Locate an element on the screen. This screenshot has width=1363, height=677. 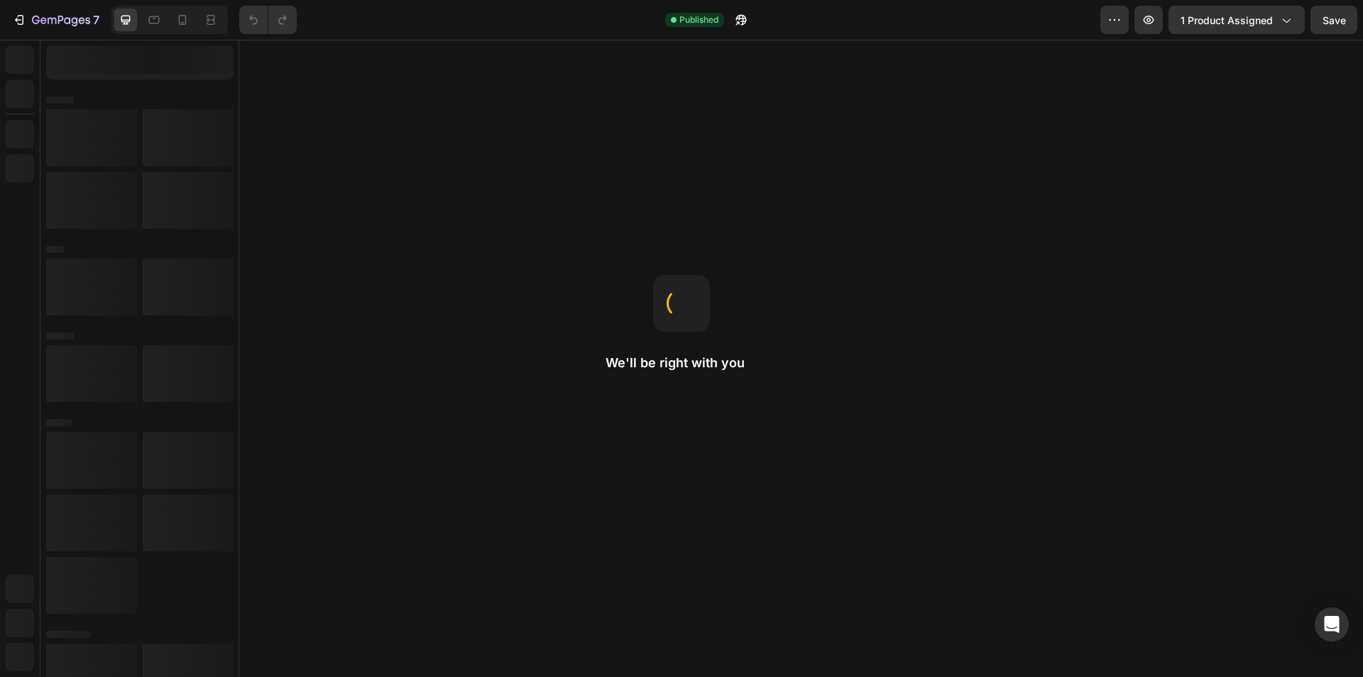
button: 1 product assigned is located at coordinates (1237, 20).